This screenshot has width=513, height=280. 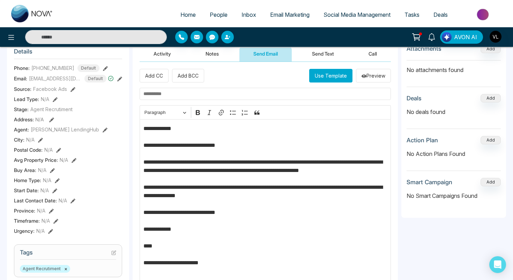 What do you see at coordinates (266, 53) in the screenshot?
I see `button: Send Email` at bounding box center [266, 53].